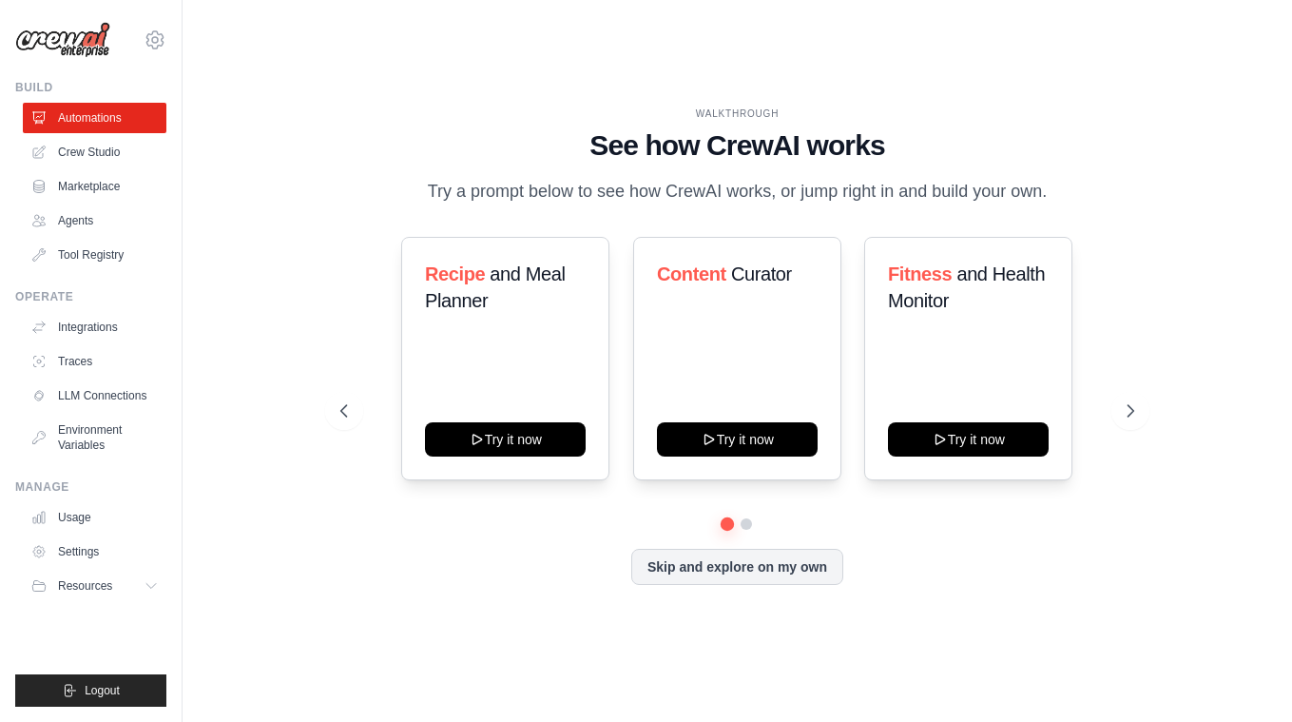 This screenshot has height=722, width=1292. Describe the element at coordinates (94, 586) in the screenshot. I see `button: Resources` at that location.